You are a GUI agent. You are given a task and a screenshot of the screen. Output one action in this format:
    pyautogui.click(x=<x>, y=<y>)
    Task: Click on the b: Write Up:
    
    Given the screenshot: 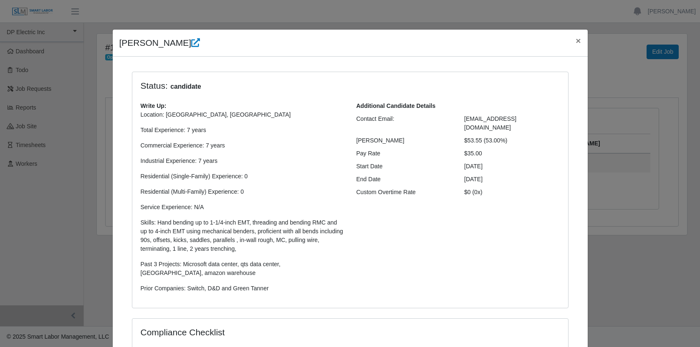 What is the action you would take?
    pyautogui.click(x=154, y=106)
    